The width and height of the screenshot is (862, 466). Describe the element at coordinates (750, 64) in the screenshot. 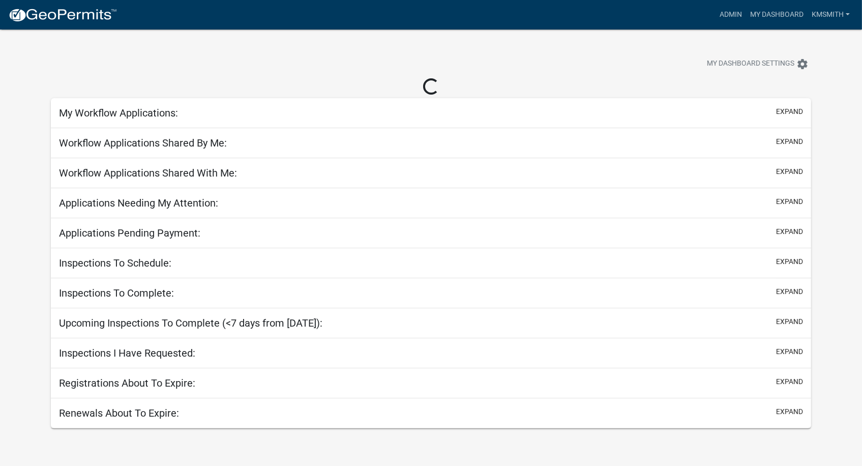

I see `span: My Dashboard Settings` at that location.